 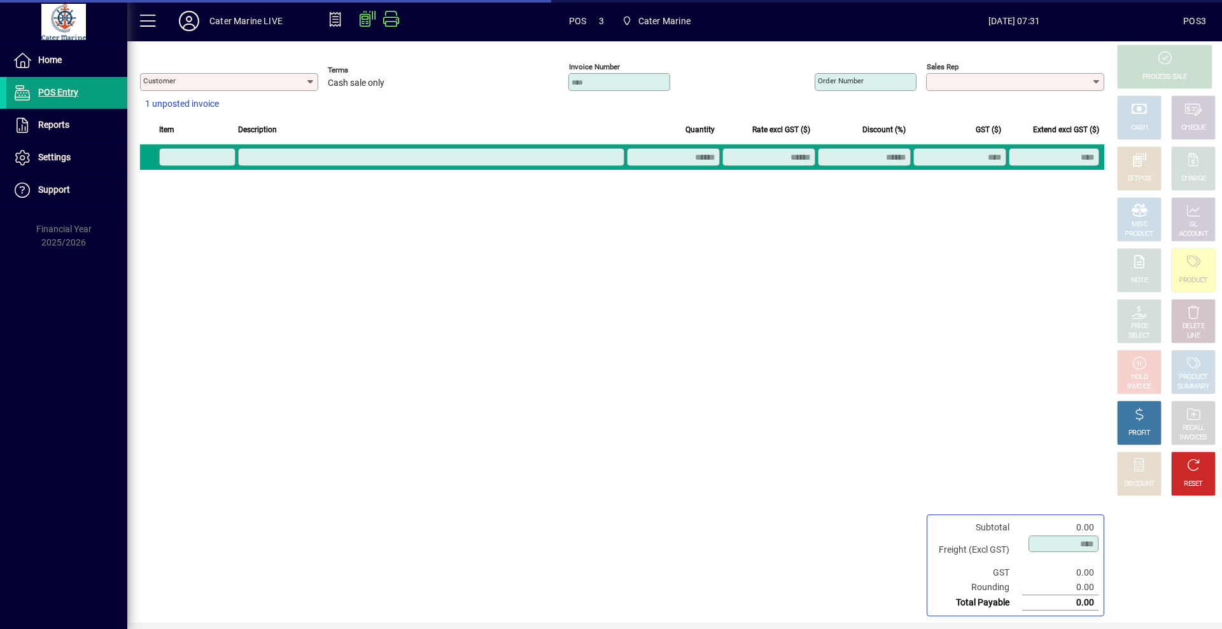 What do you see at coordinates (159, 81) in the screenshot?
I see `mat-label: Customer` at bounding box center [159, 81].